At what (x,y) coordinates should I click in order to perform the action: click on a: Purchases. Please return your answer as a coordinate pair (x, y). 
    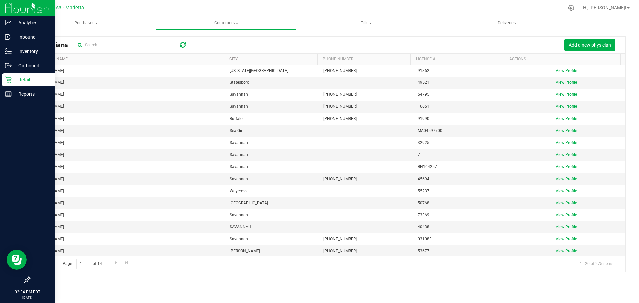
    Looking at the image, I should click on (86, 23).